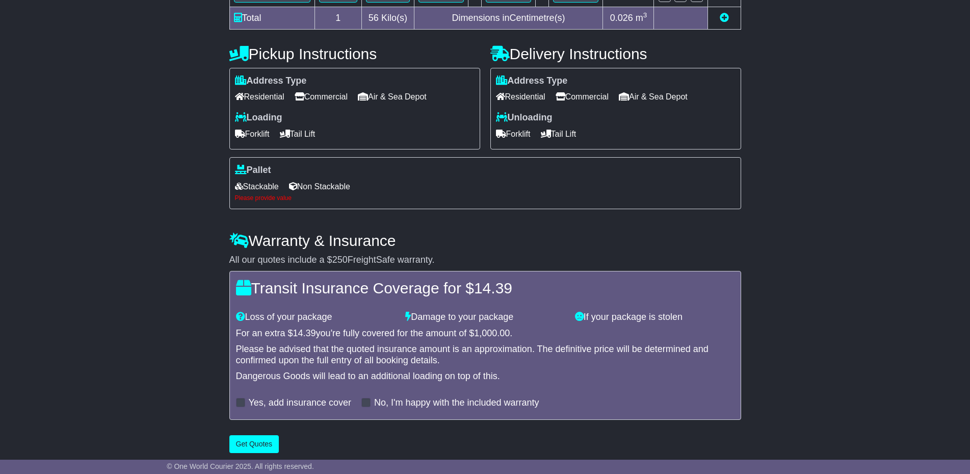 This screenshot has height=474, width=970. What do you see at coordinates (485, 240) in the screenshot?
I see `h4: Warranty & Insurance` at bounding box center [485, 240].